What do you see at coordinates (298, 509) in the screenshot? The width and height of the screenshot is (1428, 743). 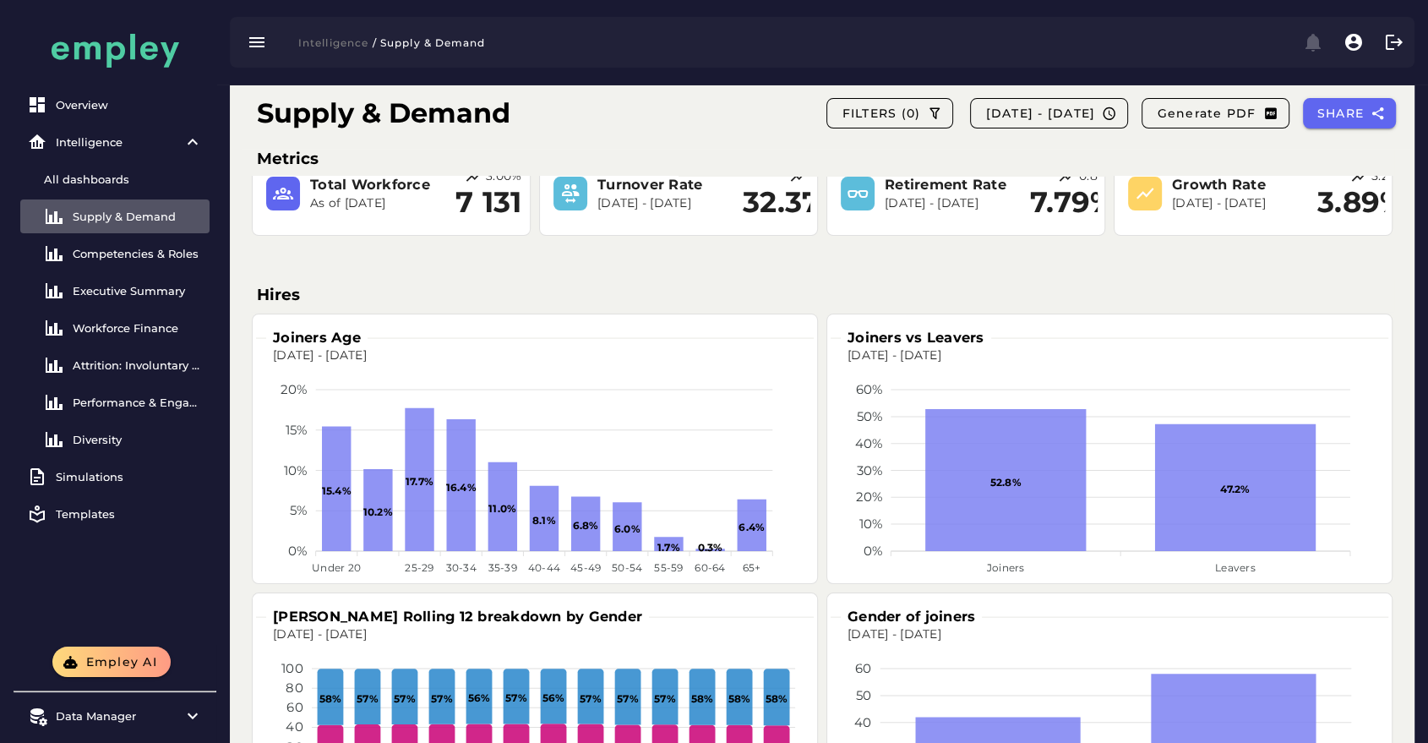 I see `tspan: 5%` at bounding box center [298, 509].